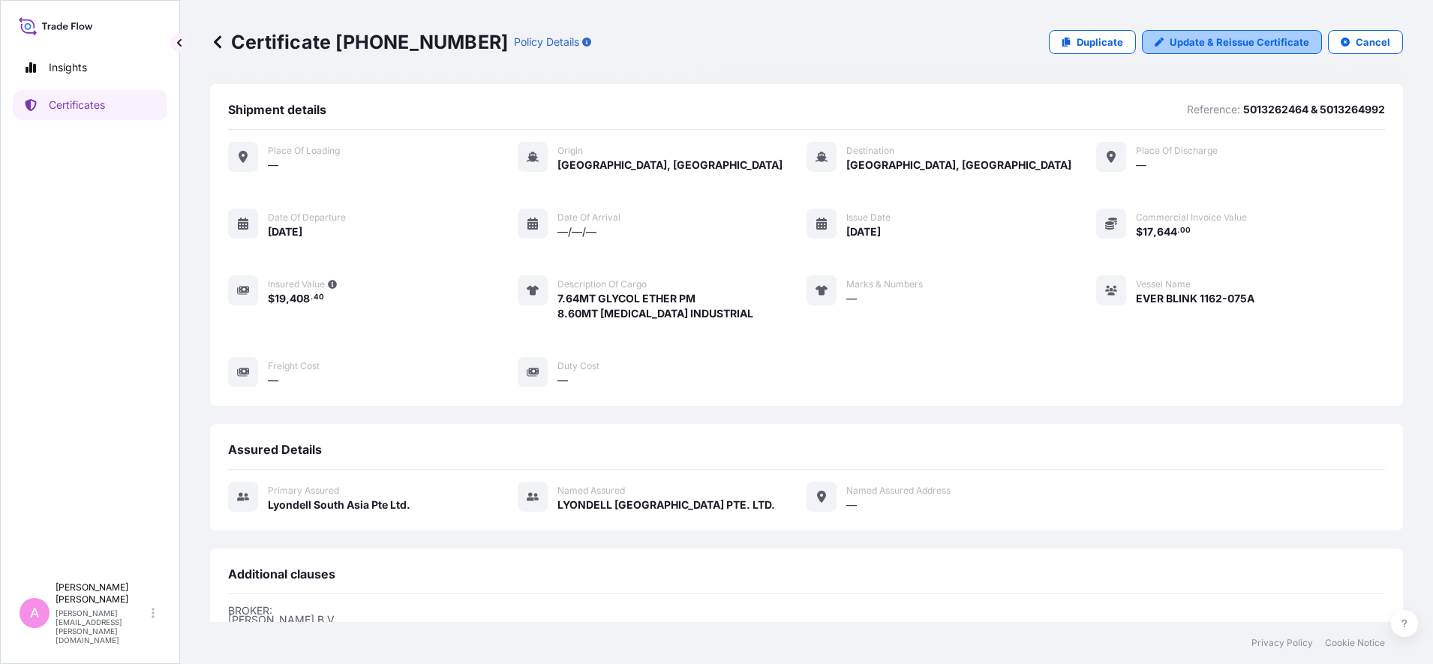 The width and height of the screenshot is (1433, 664). I want to click on p: Policy Details, so click(546, 42).